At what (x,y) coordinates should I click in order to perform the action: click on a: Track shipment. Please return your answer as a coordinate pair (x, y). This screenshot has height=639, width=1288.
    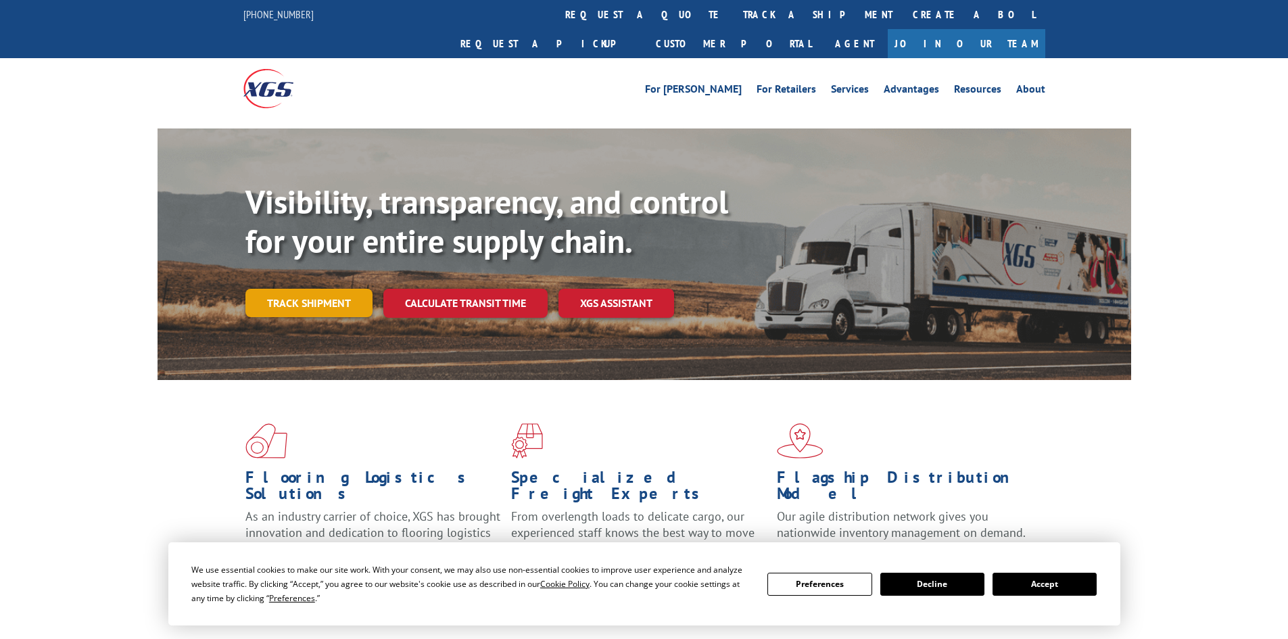
    Looking at the image, I should click on (309, 303).